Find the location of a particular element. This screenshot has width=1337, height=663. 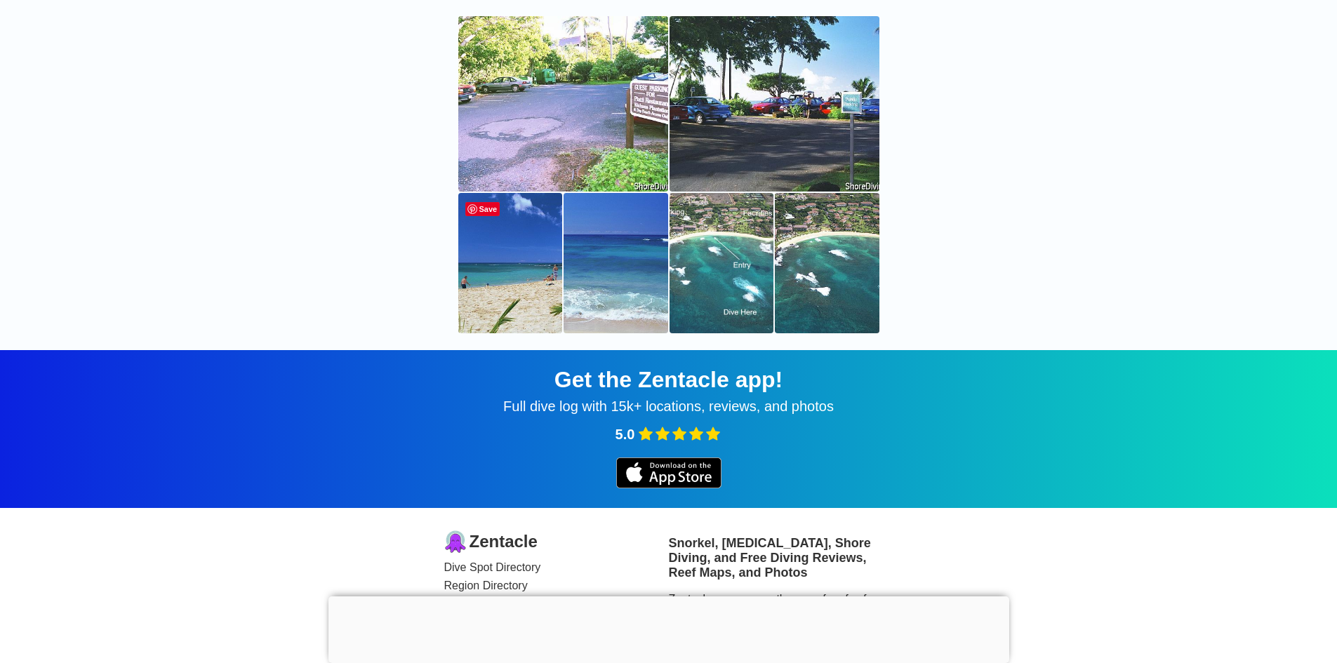

img: Even close to shore, you can see that the bottom will be interesting. is located at coordinates (616, 263).